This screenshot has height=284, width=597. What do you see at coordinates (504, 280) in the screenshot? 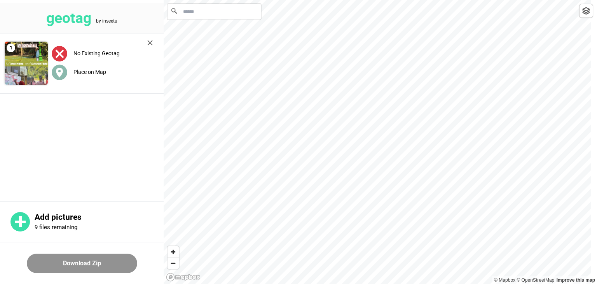
I see `a: Mapbox` at bounding box center [504, 280].